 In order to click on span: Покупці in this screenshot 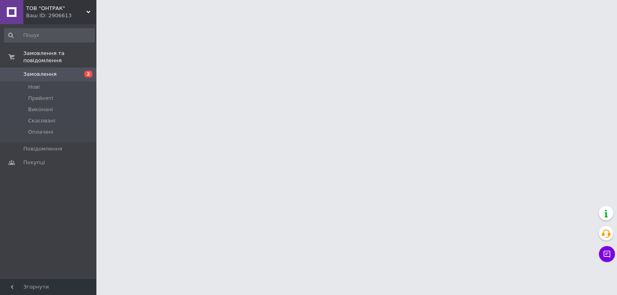, I will do `click(34, 163)`.